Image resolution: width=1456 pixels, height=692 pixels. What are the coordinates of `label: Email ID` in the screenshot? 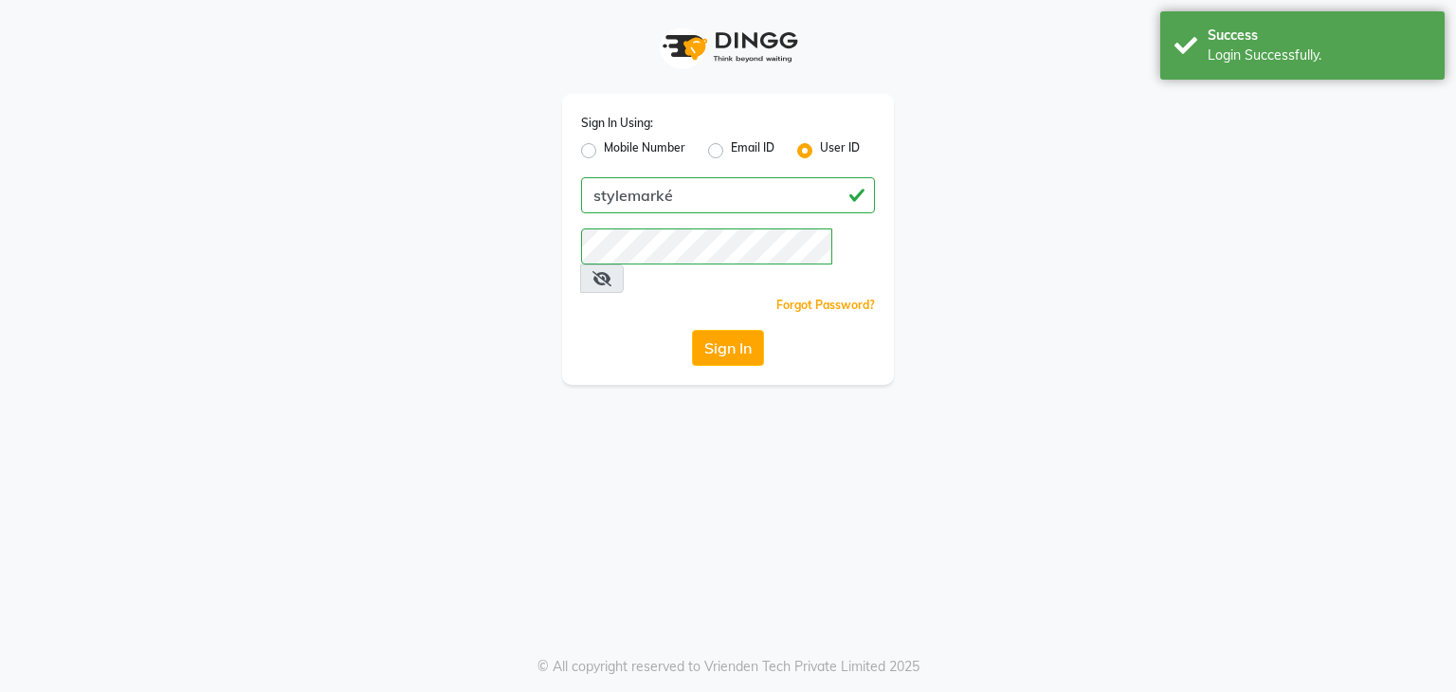 It's located at (753, 151).